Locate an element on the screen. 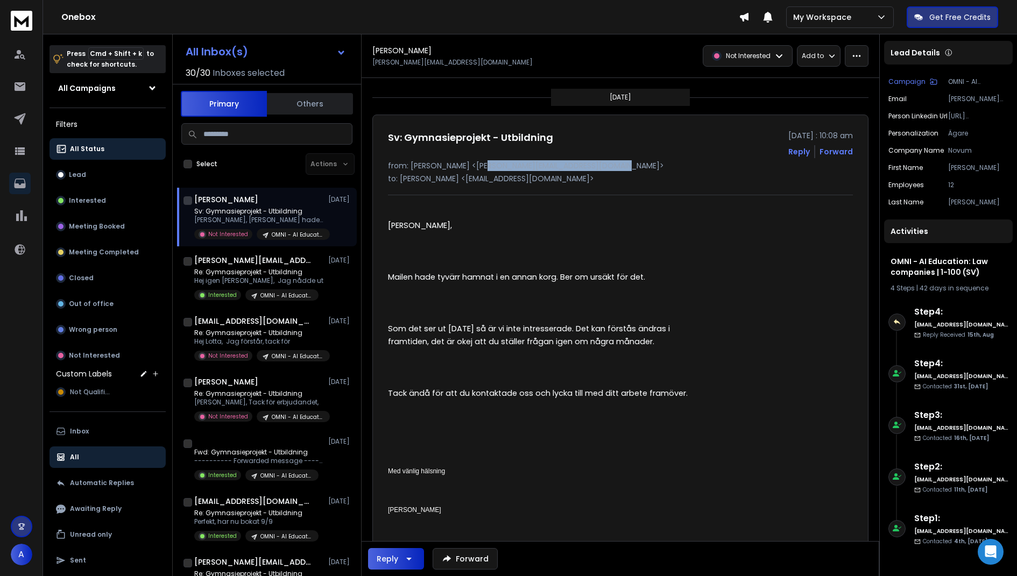  span: Not Qualified is located at coordinates (91, 392).